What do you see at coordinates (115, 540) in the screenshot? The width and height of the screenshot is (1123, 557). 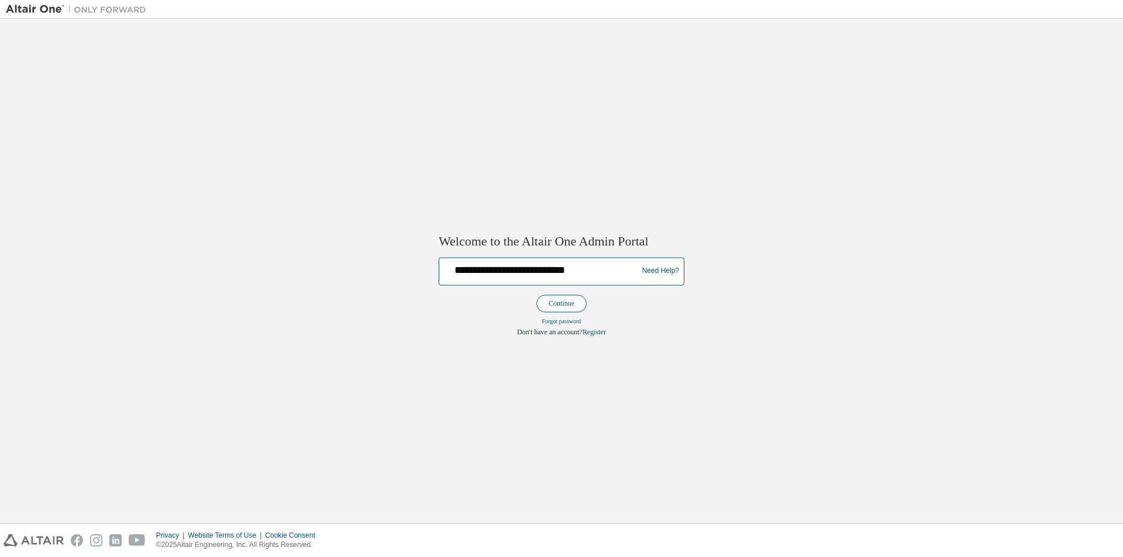 I see `img: linkedin.svg` at bounding box center [115, 540].